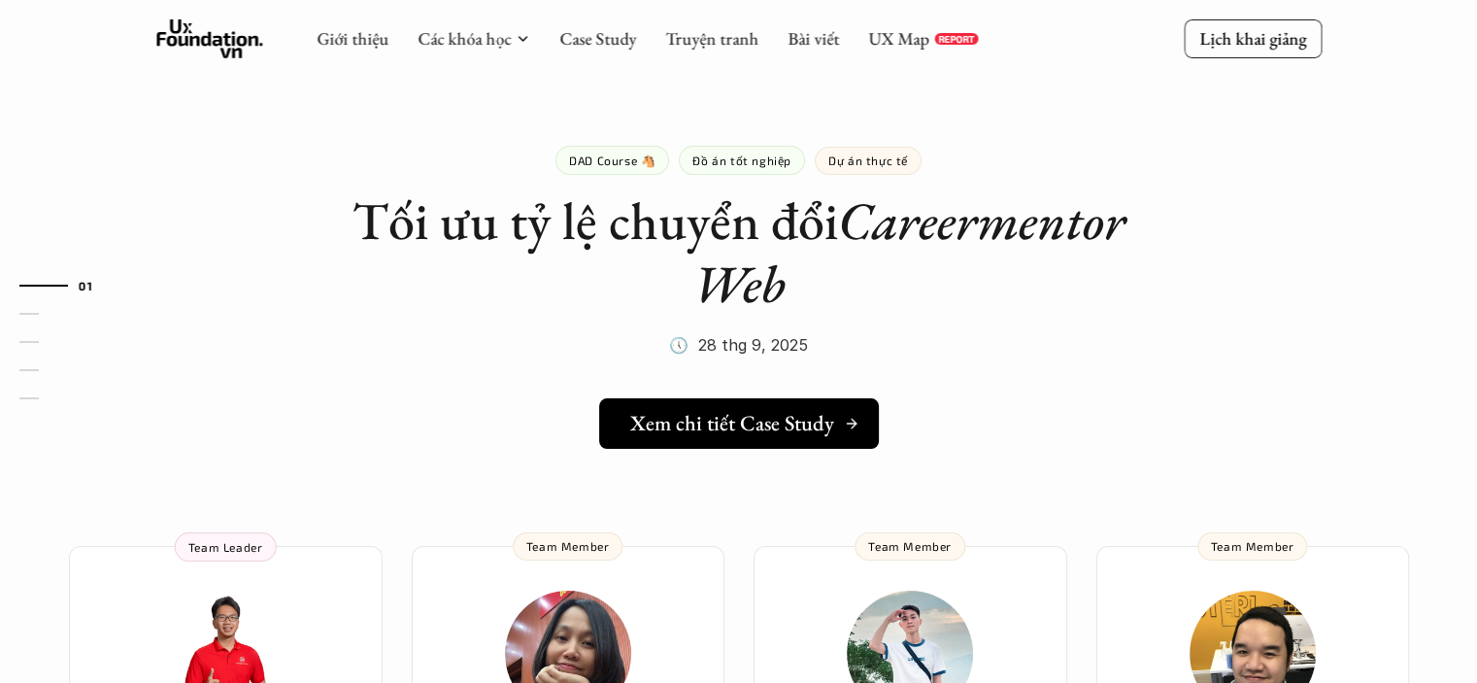 The height and width of the screenshot is (683, 1477). I want to click on p: Team Leader, so click(225, 547).